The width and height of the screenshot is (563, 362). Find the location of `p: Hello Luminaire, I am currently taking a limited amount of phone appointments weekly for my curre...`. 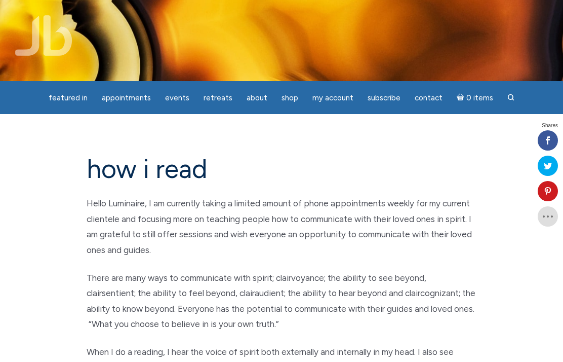

p: Hello Luminaire, I am currently taking a limited amount of phone appointments weekly for my curre... is located at coordinates (282, 226).